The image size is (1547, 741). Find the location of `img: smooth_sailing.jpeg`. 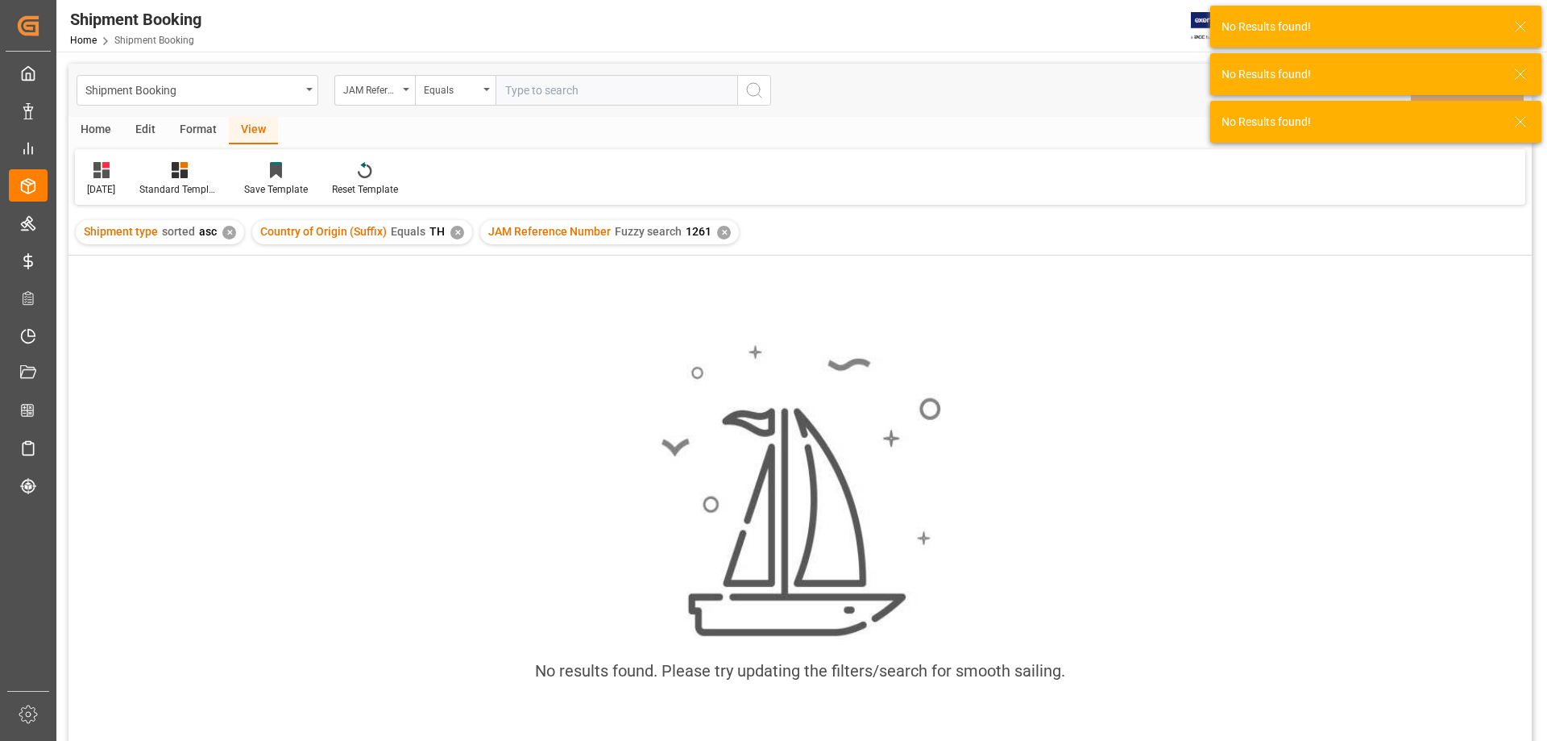

img: smooth_sailing.jpeg is located at coordinates (800, 491).